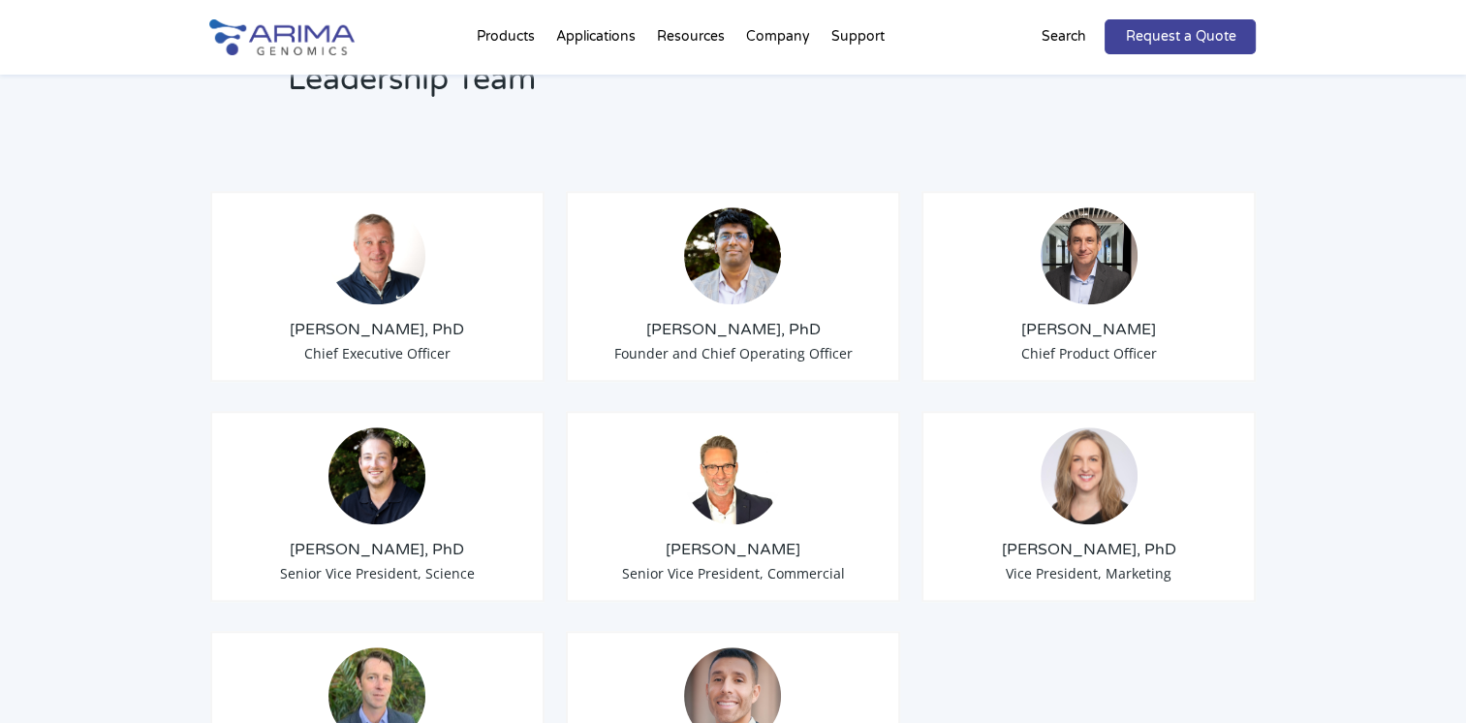  What do you see at coordinates (377, 476) in the screenshot?
I see `img: Anthony-Schmitt_Arima-Genomics.png` at bounding box center [377, 476].